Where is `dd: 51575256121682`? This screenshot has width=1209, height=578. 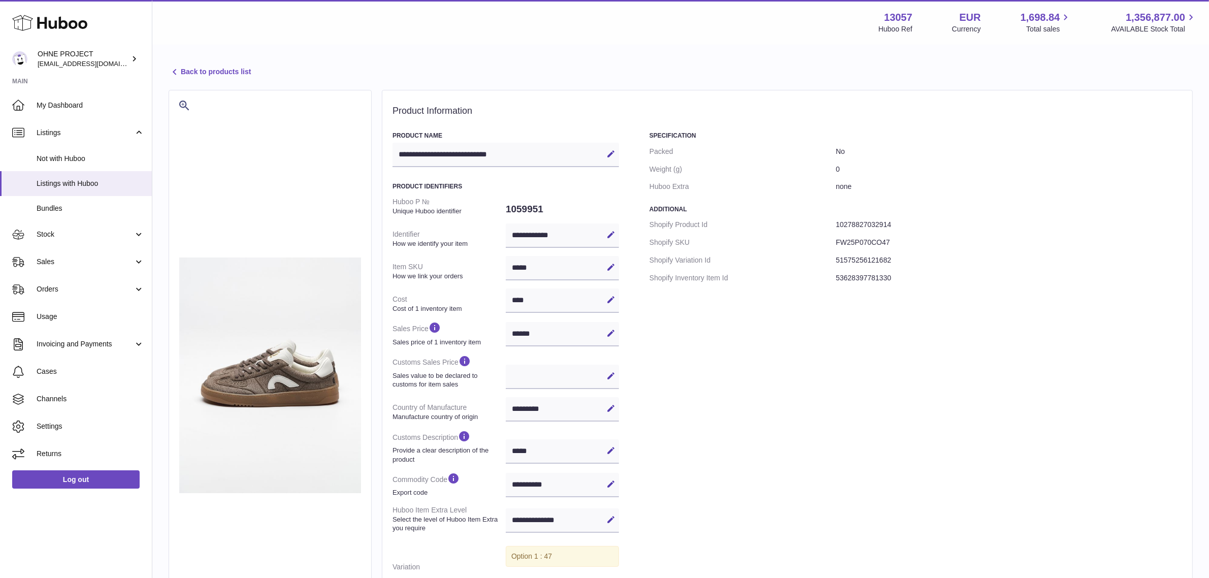 dd: 51575256121682 is located at coordinates (1009, 260).